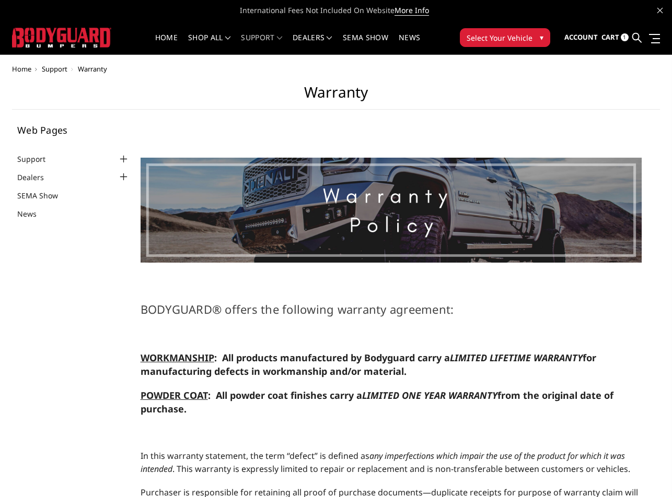 The height and width of the screenshot is (497, 672). What do you see at coordinates (177, 358) in the screenshot?
I see `span: WORKMANSHIP` at bounding box center [177, 358].